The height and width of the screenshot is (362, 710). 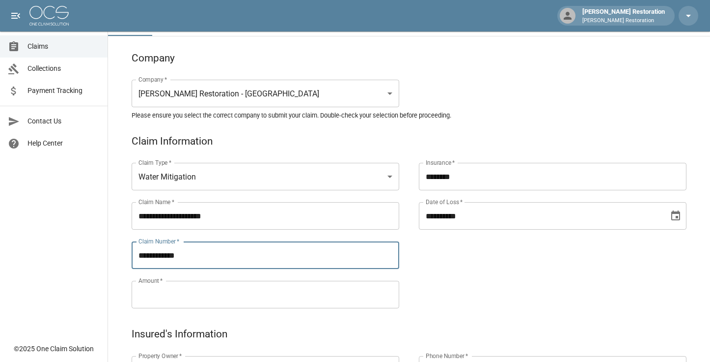 What do you see at coordinates (440, 162) in the screenshot?
I see `label: Insurance` at bounding box center [440, 162].